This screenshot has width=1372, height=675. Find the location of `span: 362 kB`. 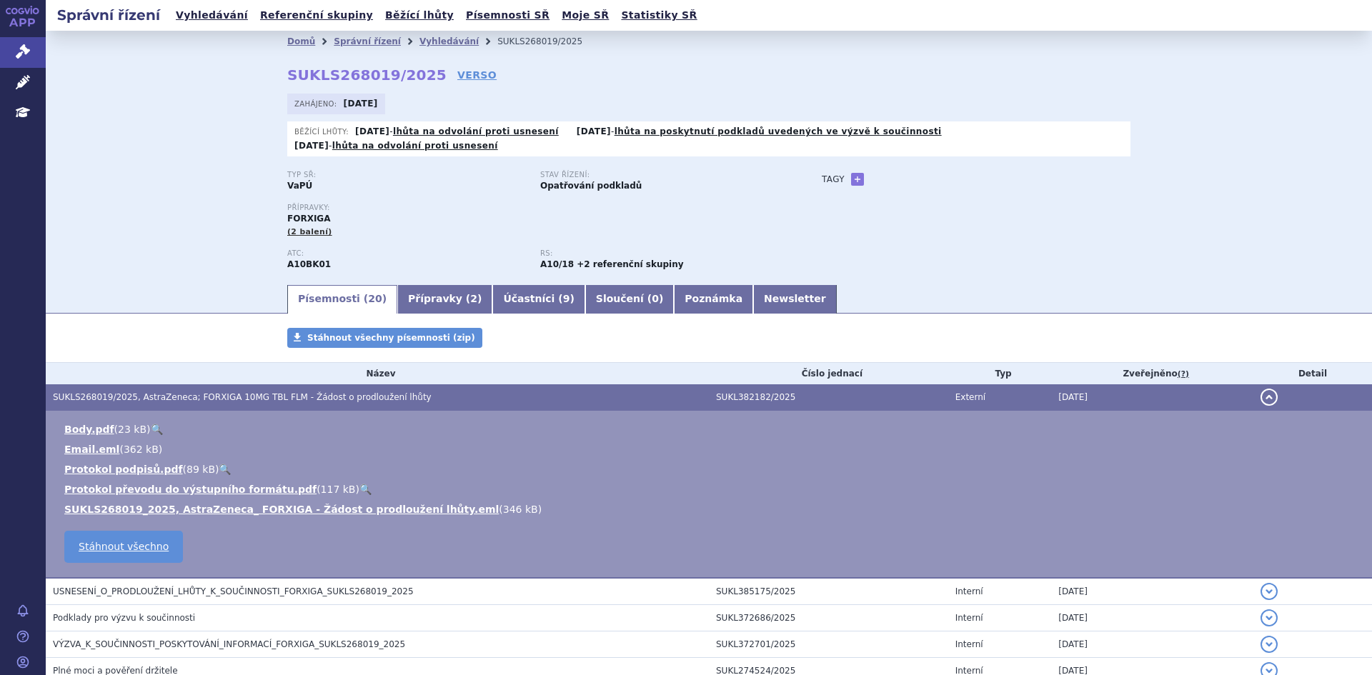

span: 362 kB is located at coordinates (141, 449).